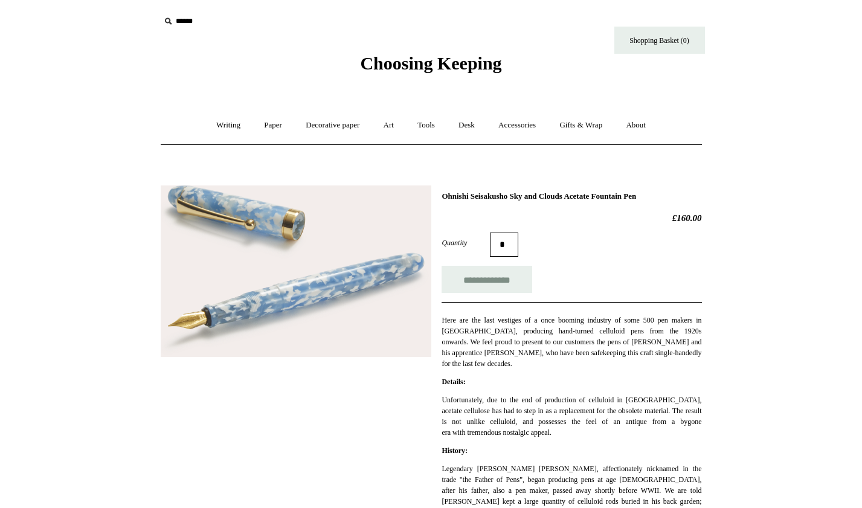 This screenshot has height=508, width=862. I want to click on label: Quantity, so click(466, 243).